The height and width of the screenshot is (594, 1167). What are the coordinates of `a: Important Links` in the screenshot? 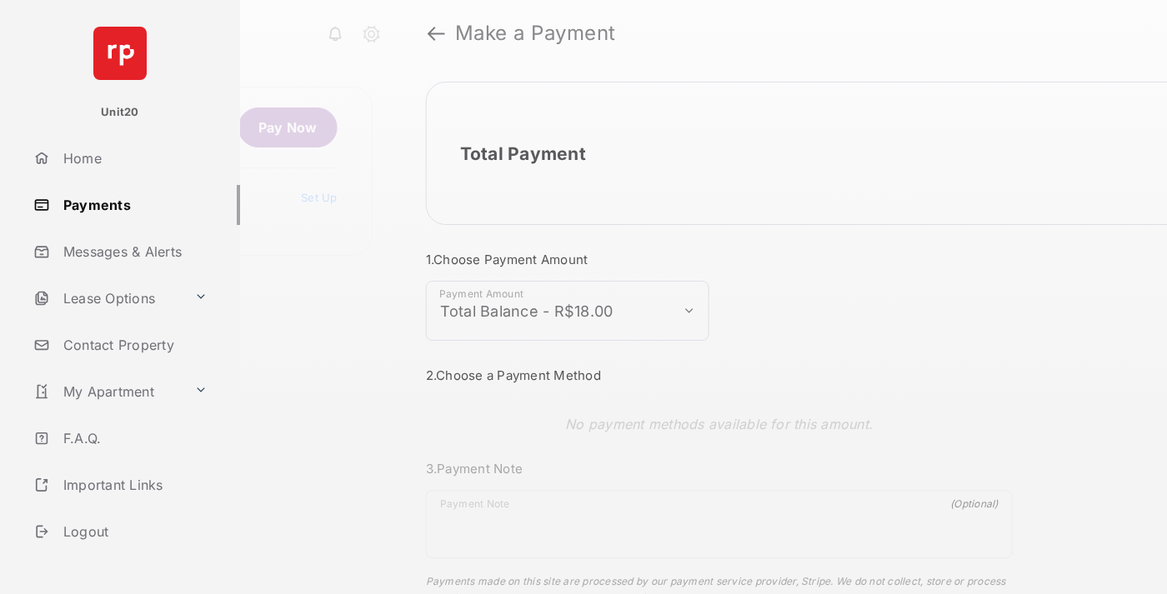 It's located at (120, 485).